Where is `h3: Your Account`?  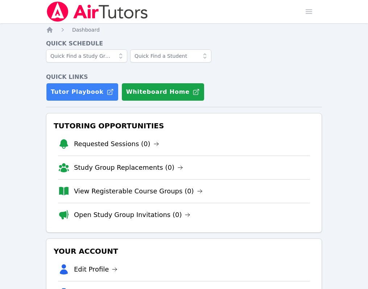
h3: Your Account is located at coordinates (184, 251).